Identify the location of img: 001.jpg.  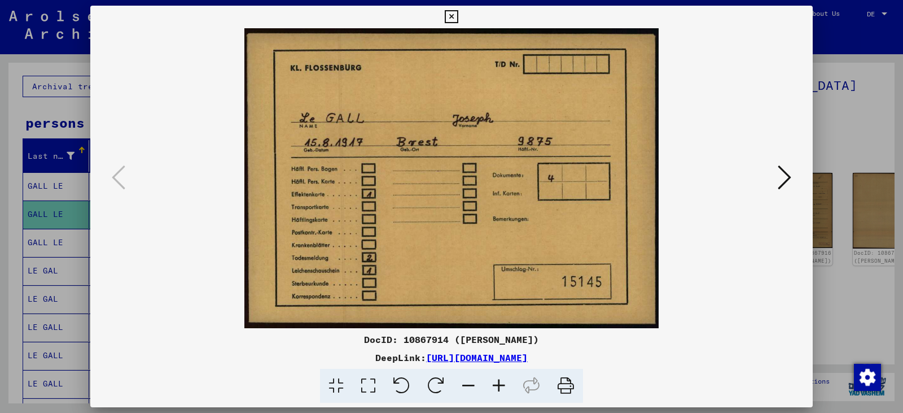
(451, 178).